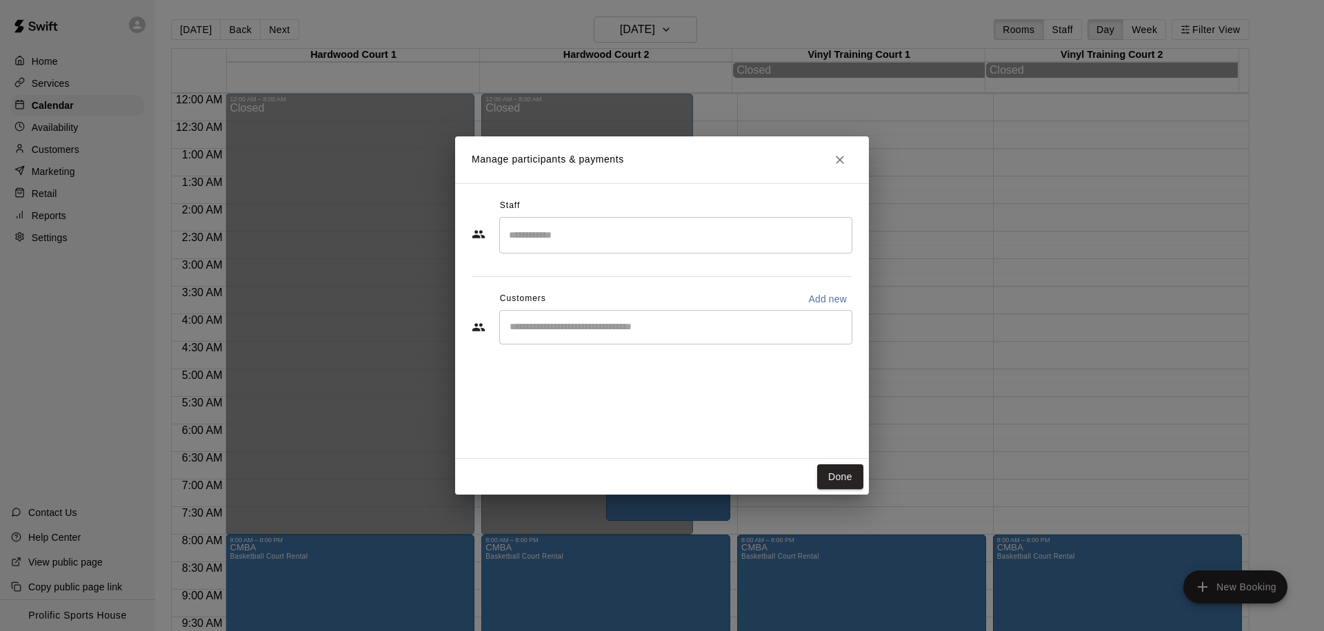  Describe the element at coordinates (827, 299) in the screenshot. I see `button: Add new` at that location.